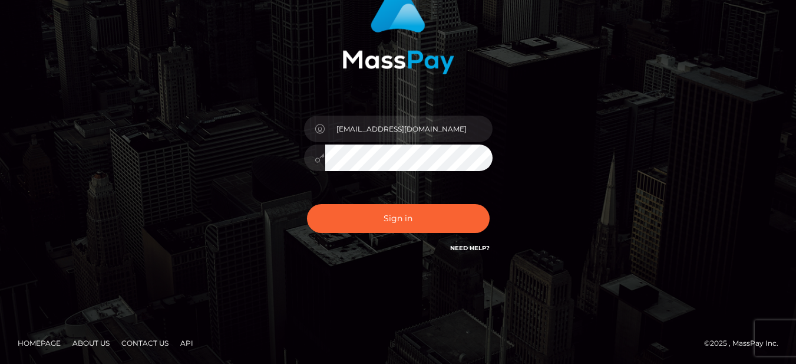 The width and height of the screenshot is (796, 364). What do you see at coordinates (39, 342) in the screenshot?
I see `a: Homepage` at bounding box center [39, 342].